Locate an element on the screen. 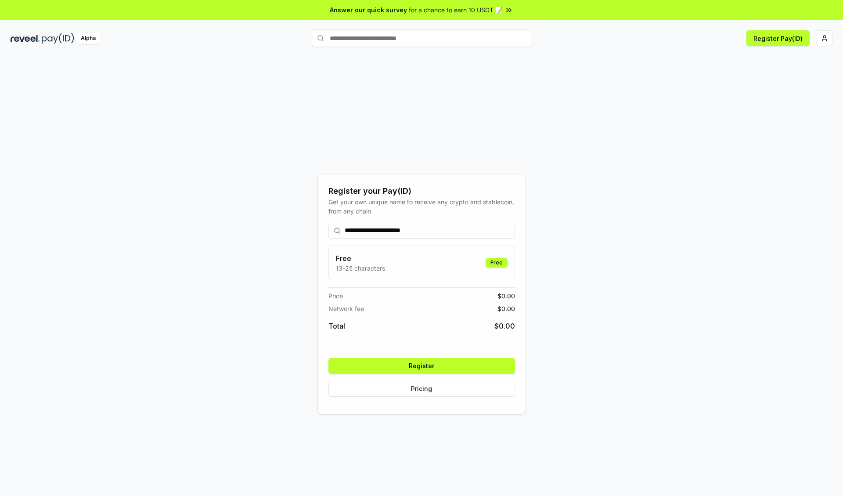 The image size is (843, 496). p: 13-25 characters is located at coordinates (360, 268).